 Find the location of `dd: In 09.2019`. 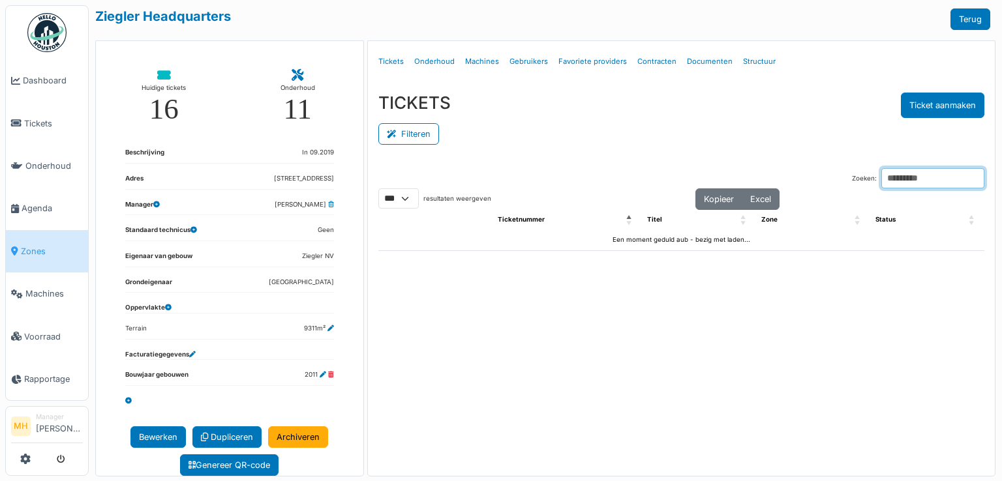

dd: In 09.2019 is located at coordinates (318, 153).